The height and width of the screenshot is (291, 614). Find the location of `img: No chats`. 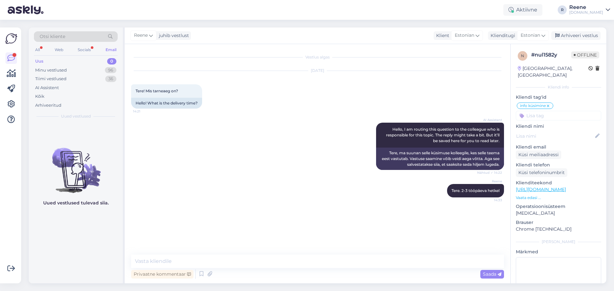

img: No chats is located at coordinates (76, 165).